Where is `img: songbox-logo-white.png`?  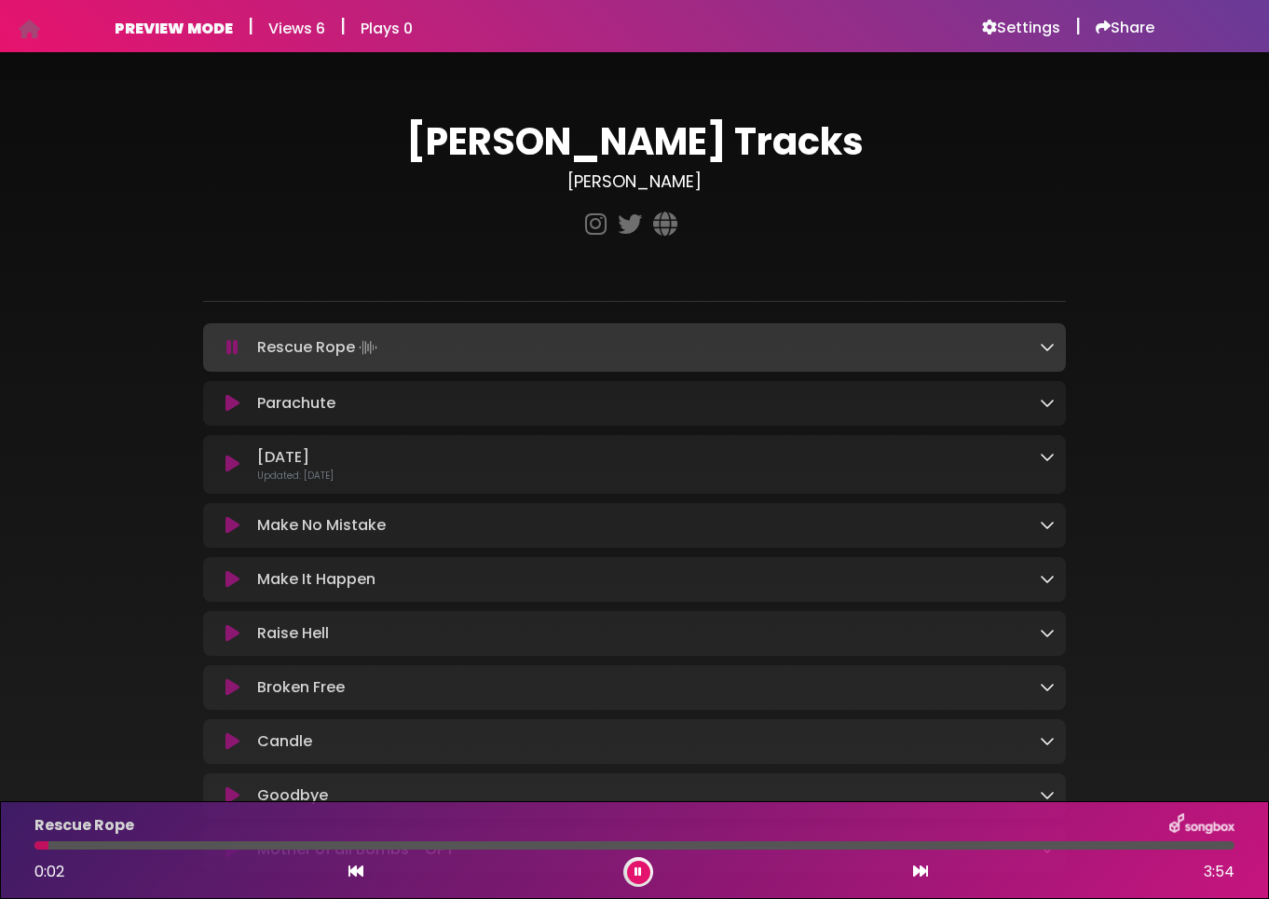 img: songbox-logo-white.png is located at coordinates (1202, 826).